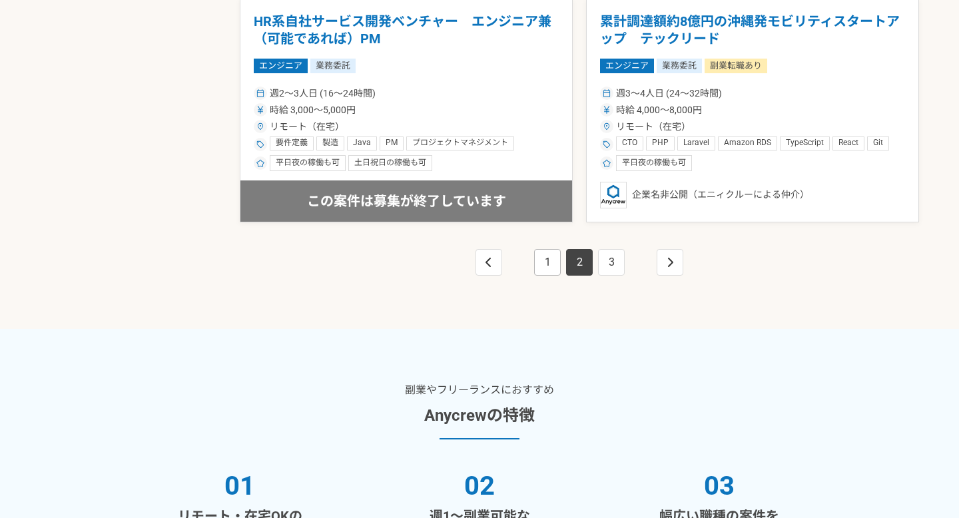 The width and height of the screenshot is (959, 518). What do you see at coordinates (696, 143) in the screenshot?
I see `span: Laravel` at bounding box center [696, 143].